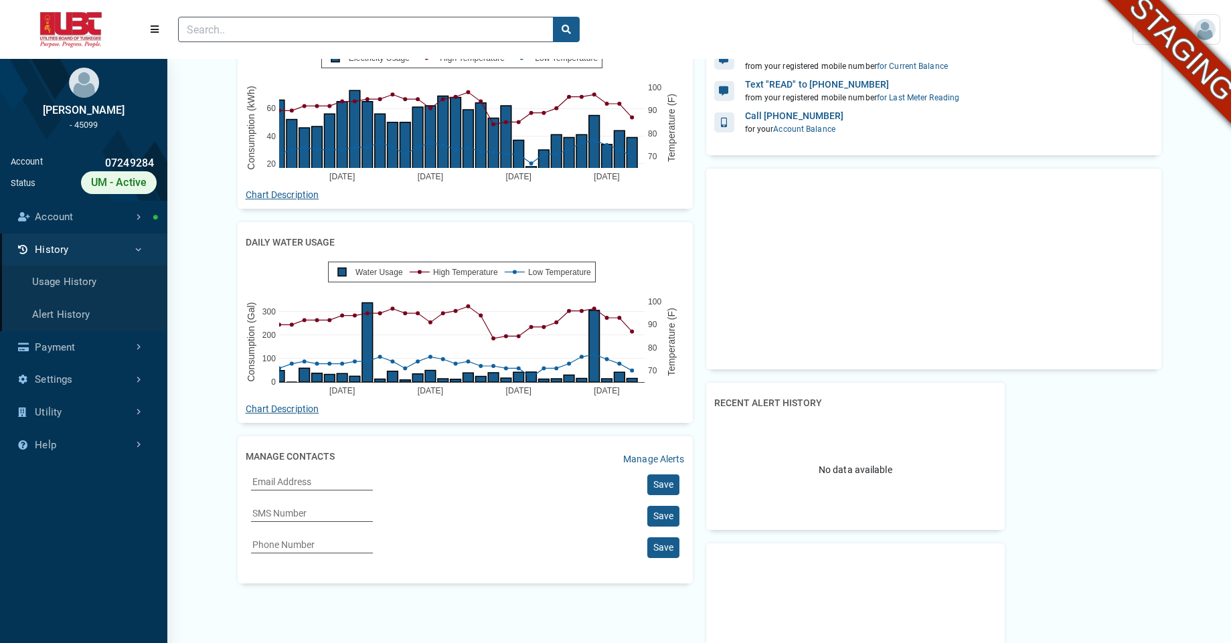  I want to click on span: for current balance, so click(912, 66).